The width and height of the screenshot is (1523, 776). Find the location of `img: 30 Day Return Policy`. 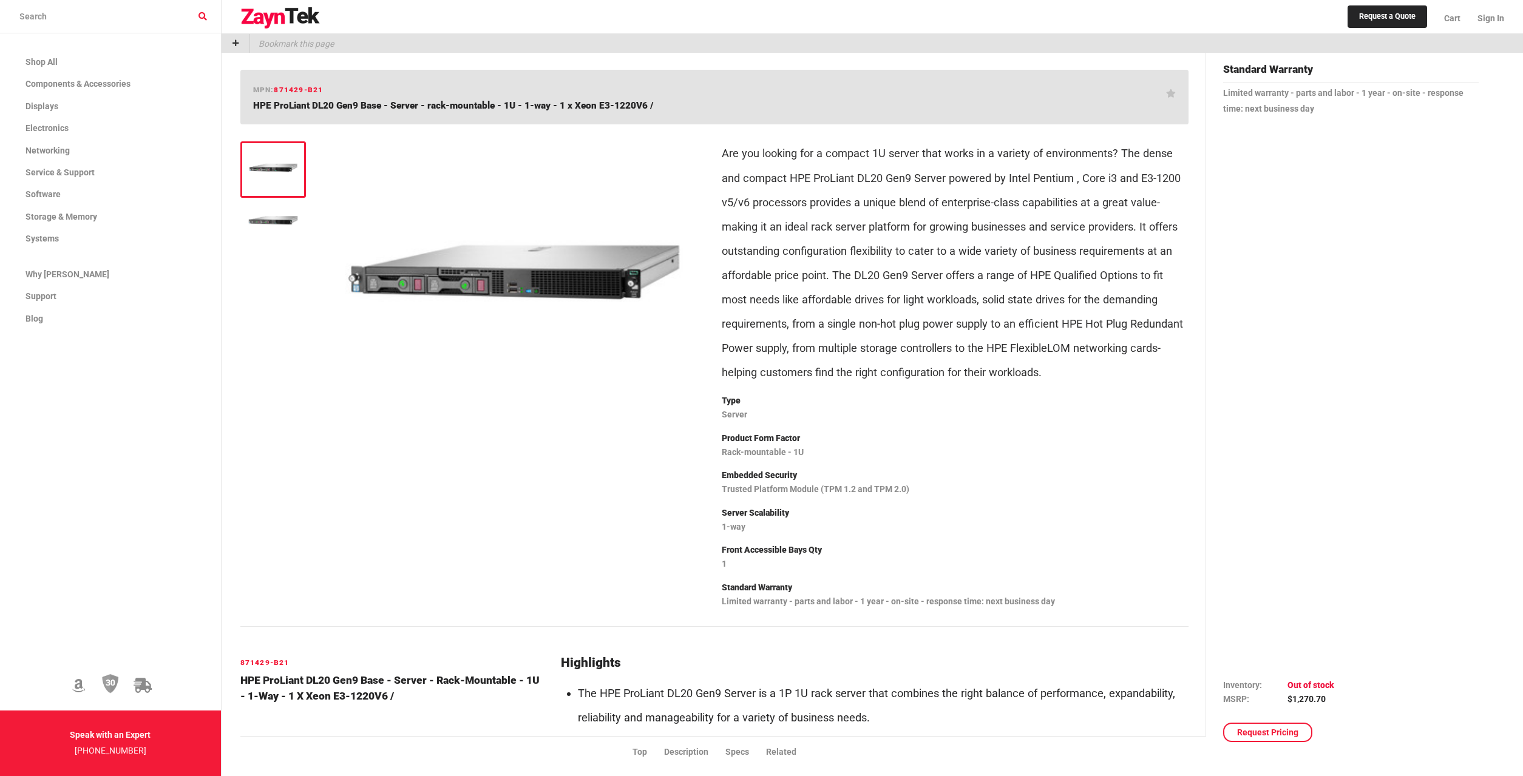

img: 30 Day Return Policy is located at coordinates (110, 684).